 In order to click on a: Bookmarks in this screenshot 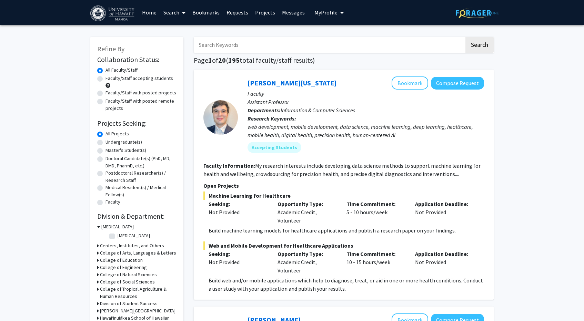, I will do `click(206, 12)`.